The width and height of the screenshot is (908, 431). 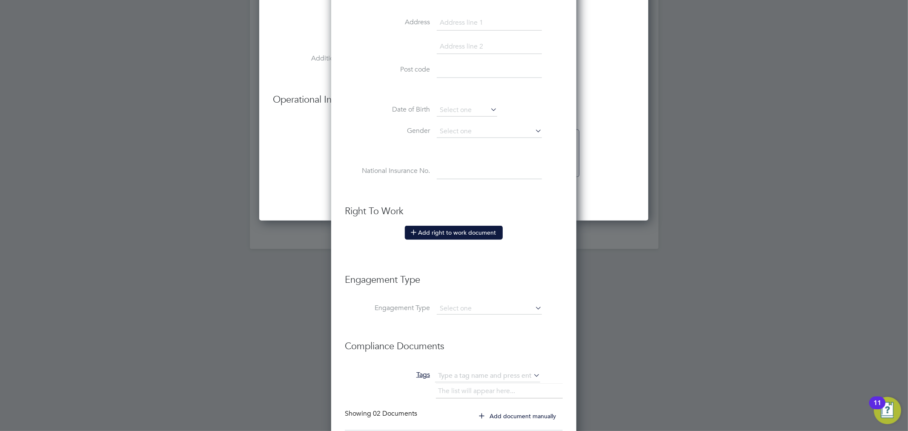 I want to click on span: Tags, so click(x=423, y=375).